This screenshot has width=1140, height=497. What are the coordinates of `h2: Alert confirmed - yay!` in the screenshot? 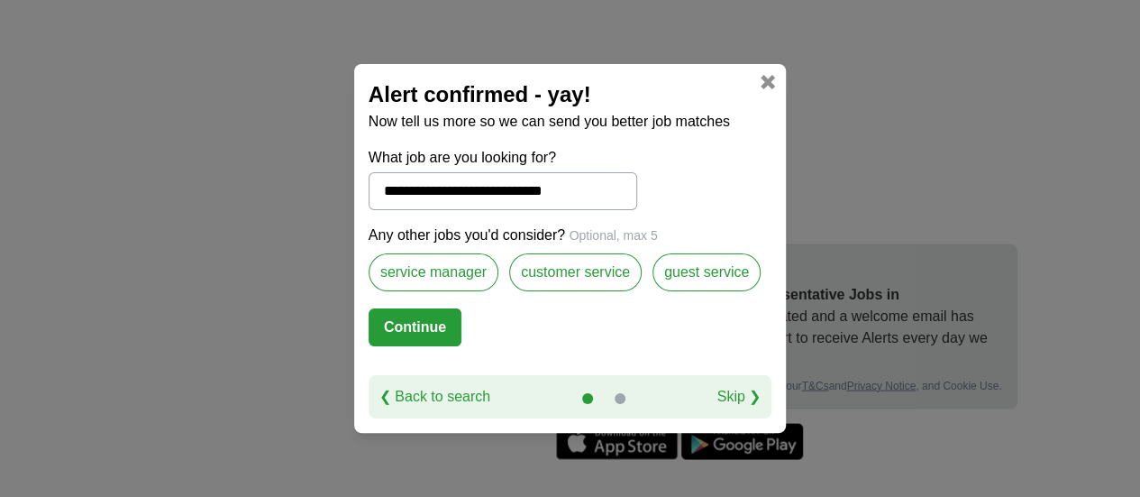 It's located at (570, 95).